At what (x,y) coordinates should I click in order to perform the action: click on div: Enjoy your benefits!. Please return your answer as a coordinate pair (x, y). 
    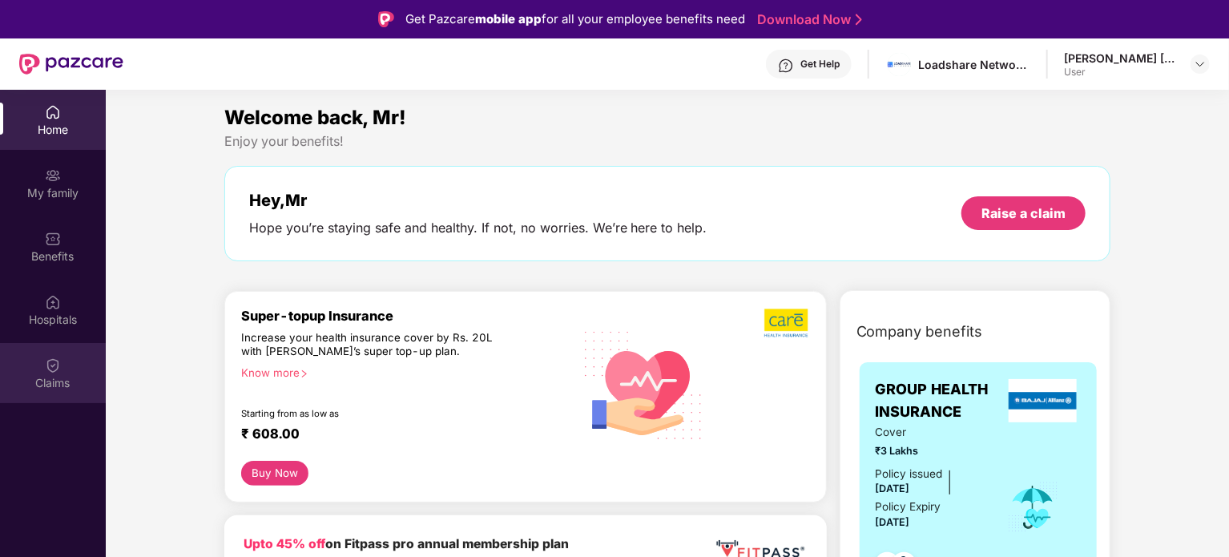
    Looking at the image, I should click on (667, 141).